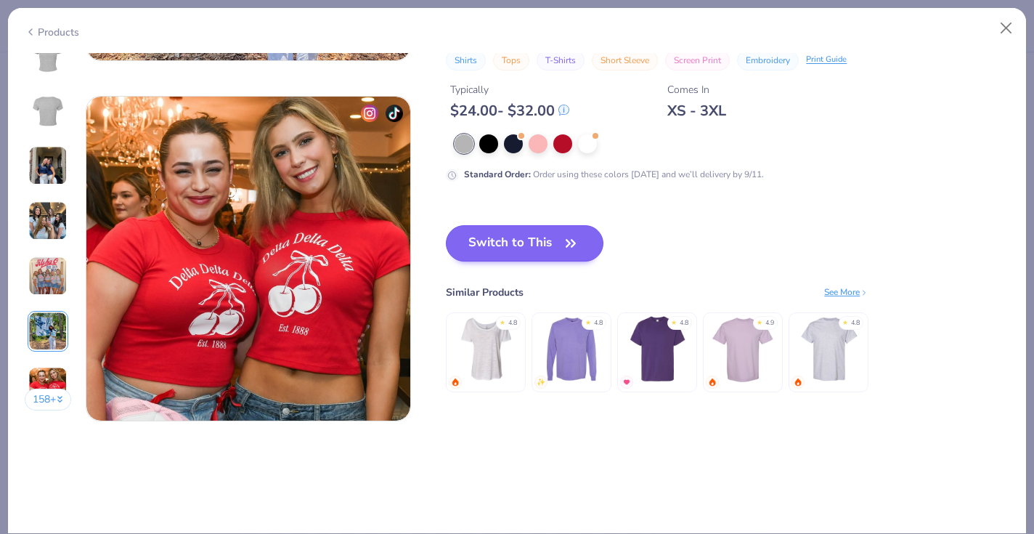 The image size is (1034, 534). I want to click on button: 158+, so click(48, 399).